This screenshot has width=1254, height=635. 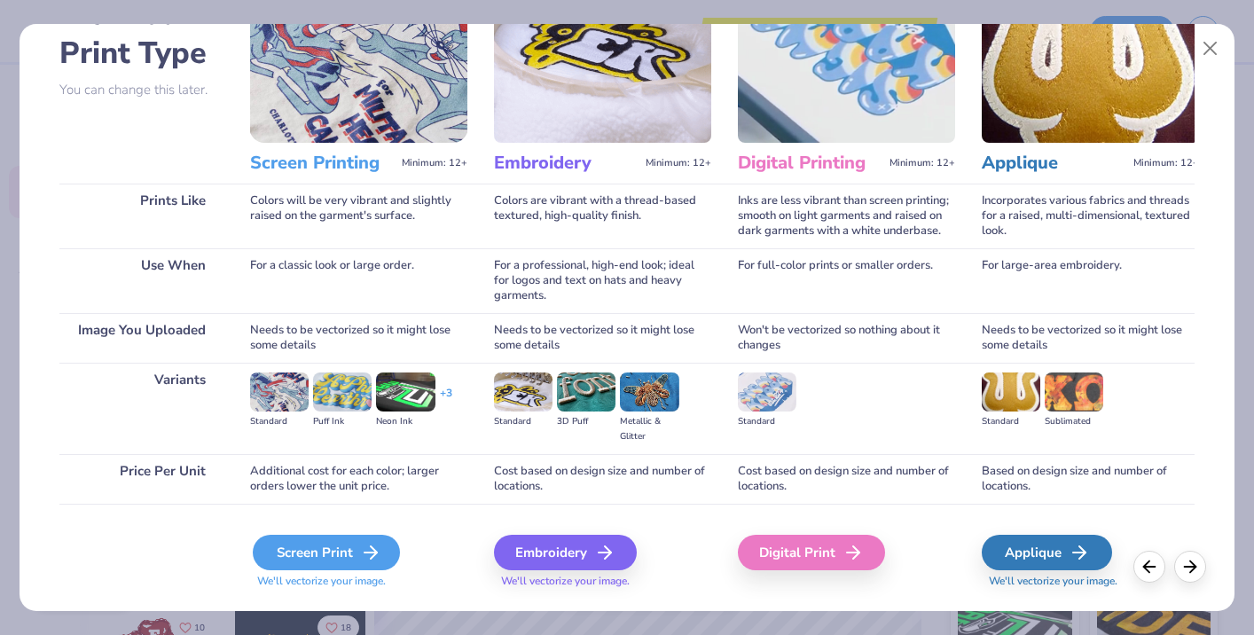 I want to click on div: Based on design size and number of locations., so click(x=1090, y=479).